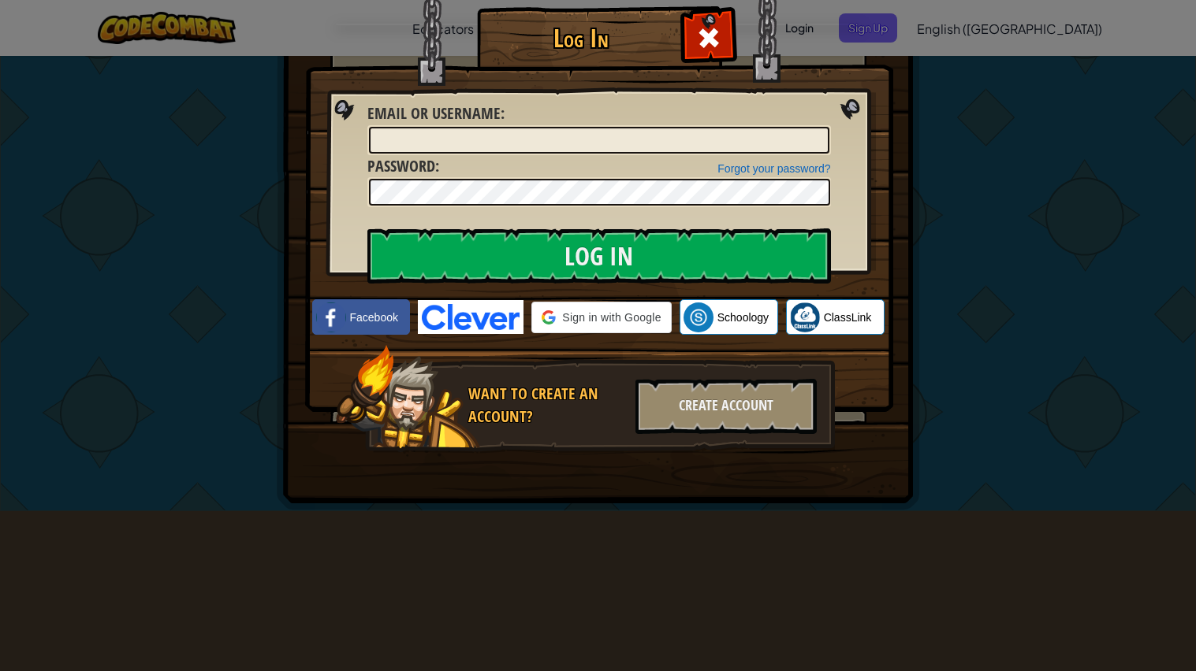 This screenshot has width=1196, height=671. What do you see at coordinates (847, 318) in the screenshot?
I see `span: ClassLink` at bounding box center [847, 318].